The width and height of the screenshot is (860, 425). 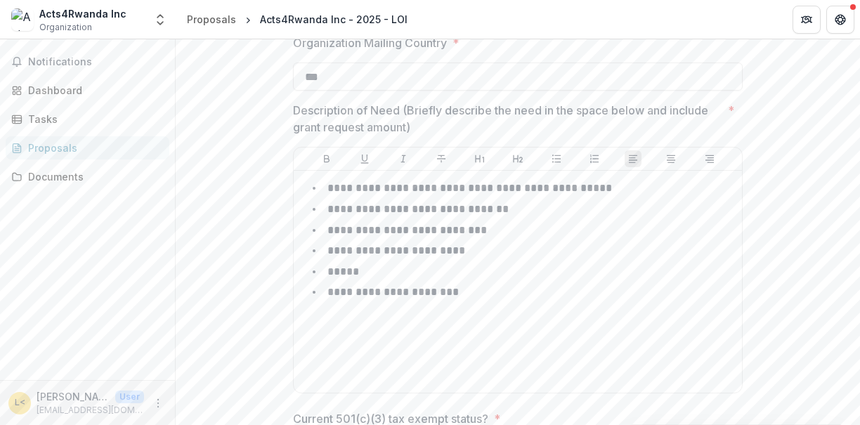 I want to click on button: Underline, so click(x=364, y=159).